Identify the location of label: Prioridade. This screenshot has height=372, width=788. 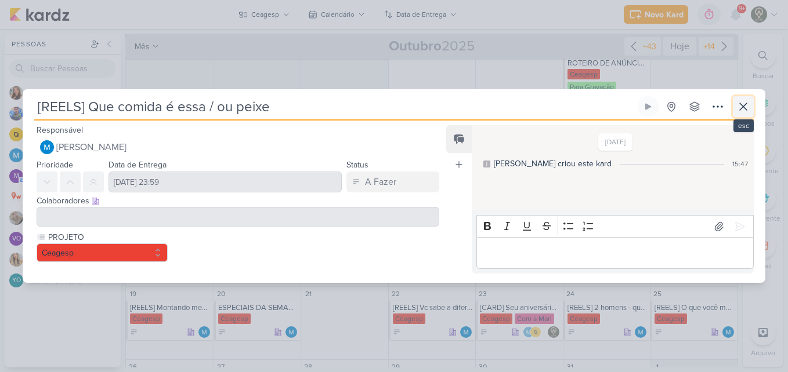
(55, 165).